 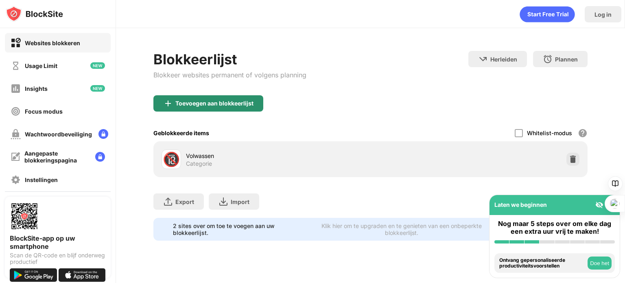 I want to click on div: BlockSite-app op uw smartphone, so click(x=58, y=242).